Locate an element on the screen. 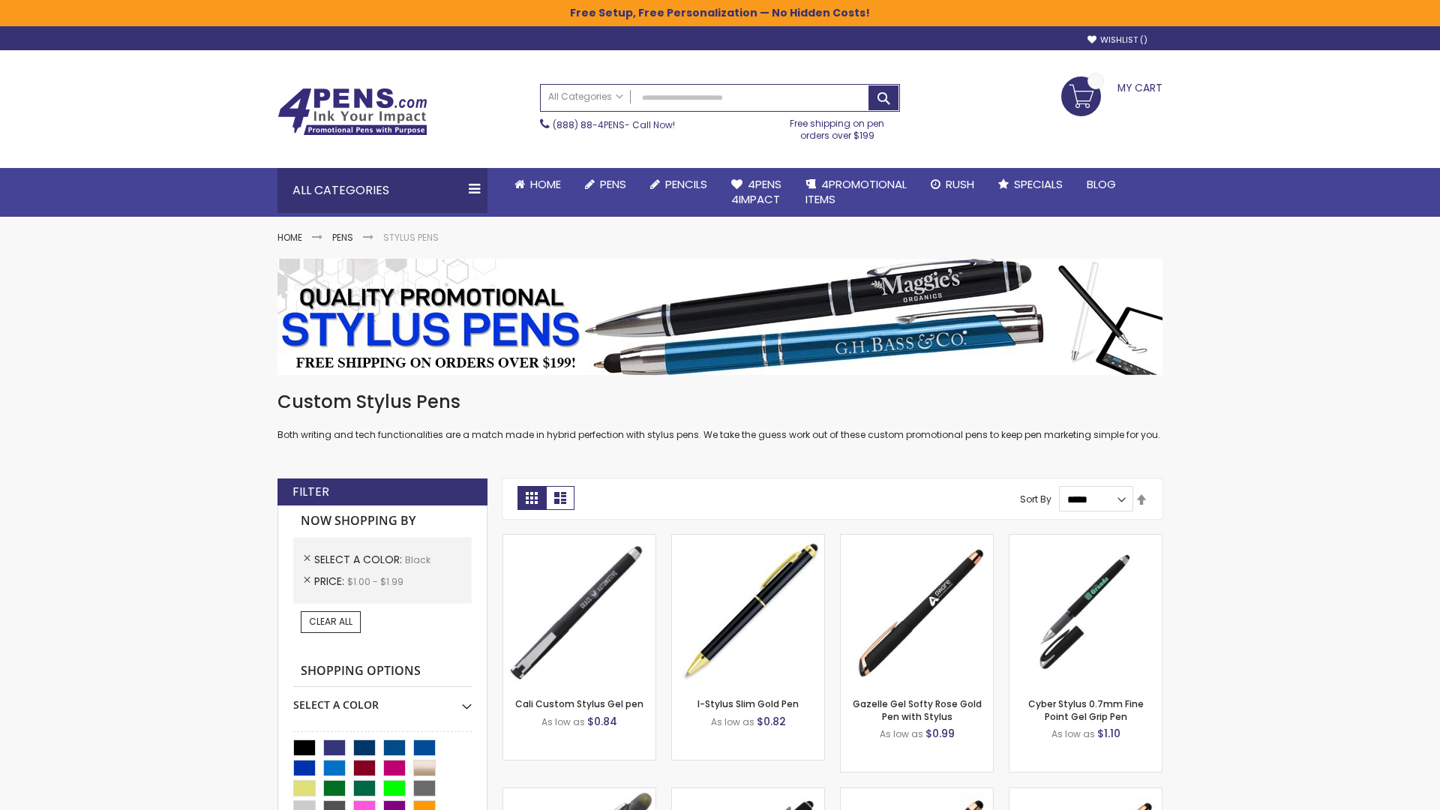 The width and height of the screenshot is (1440, 810). span: $0.84 is located at coordinates (602, 721).